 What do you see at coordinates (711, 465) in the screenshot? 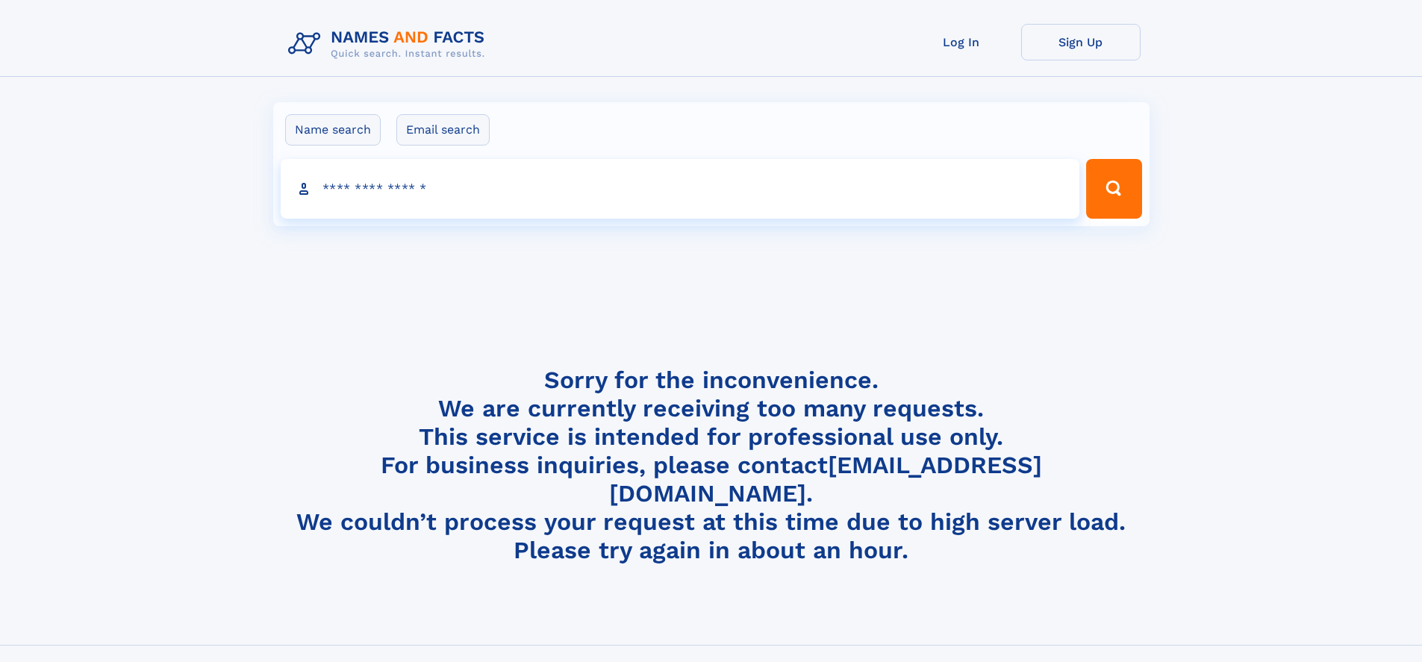
I see `h4: Sorry for the inconvenience. We are currently receiving too many requests. This service is intend...` at bounding box center [711, 465].